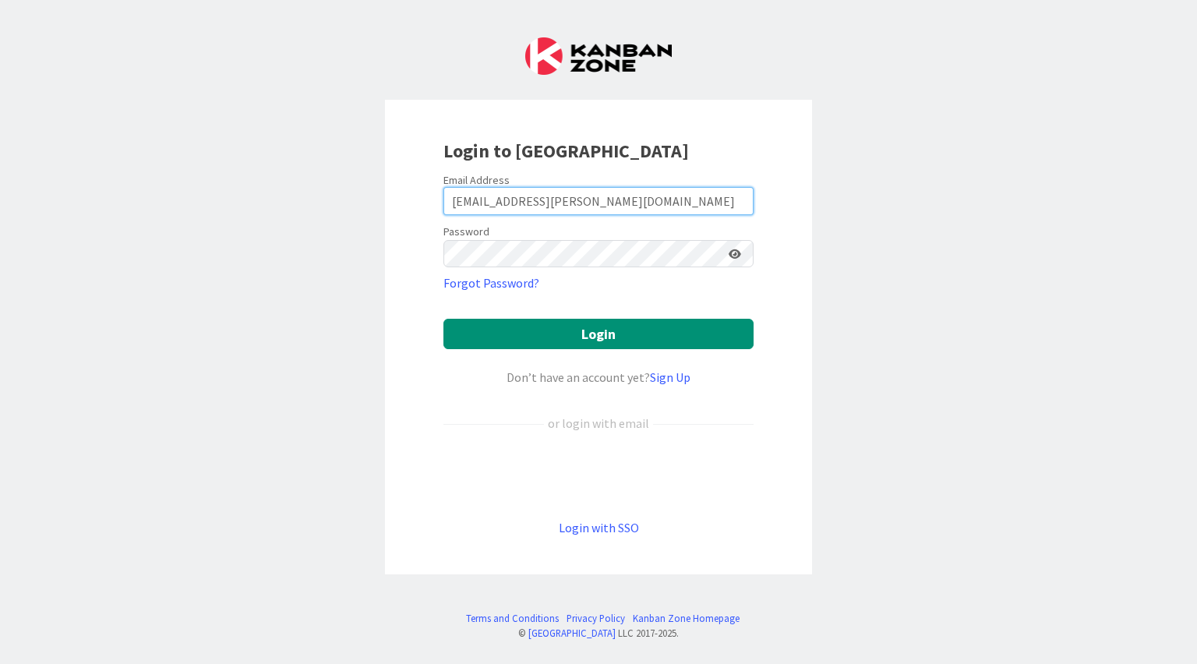 The height and width of the screenshot is (664, 1197). Describe the element at coordinates (686, 618) in the screenshot. I see `a: Kanban Zone Homepage` at that location.